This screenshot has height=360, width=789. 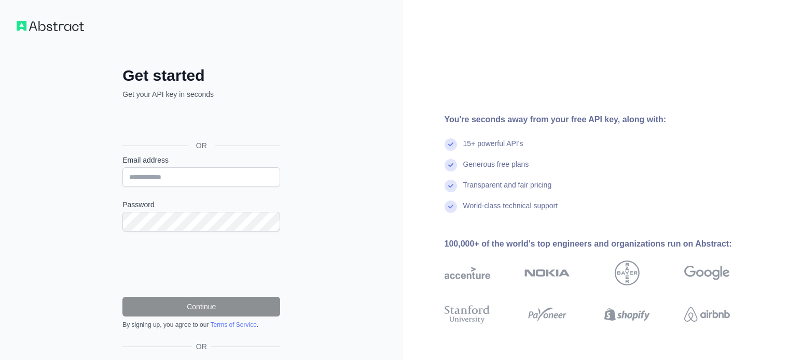 I want to click on div: World-class technical support, so click(x=510, y=211).